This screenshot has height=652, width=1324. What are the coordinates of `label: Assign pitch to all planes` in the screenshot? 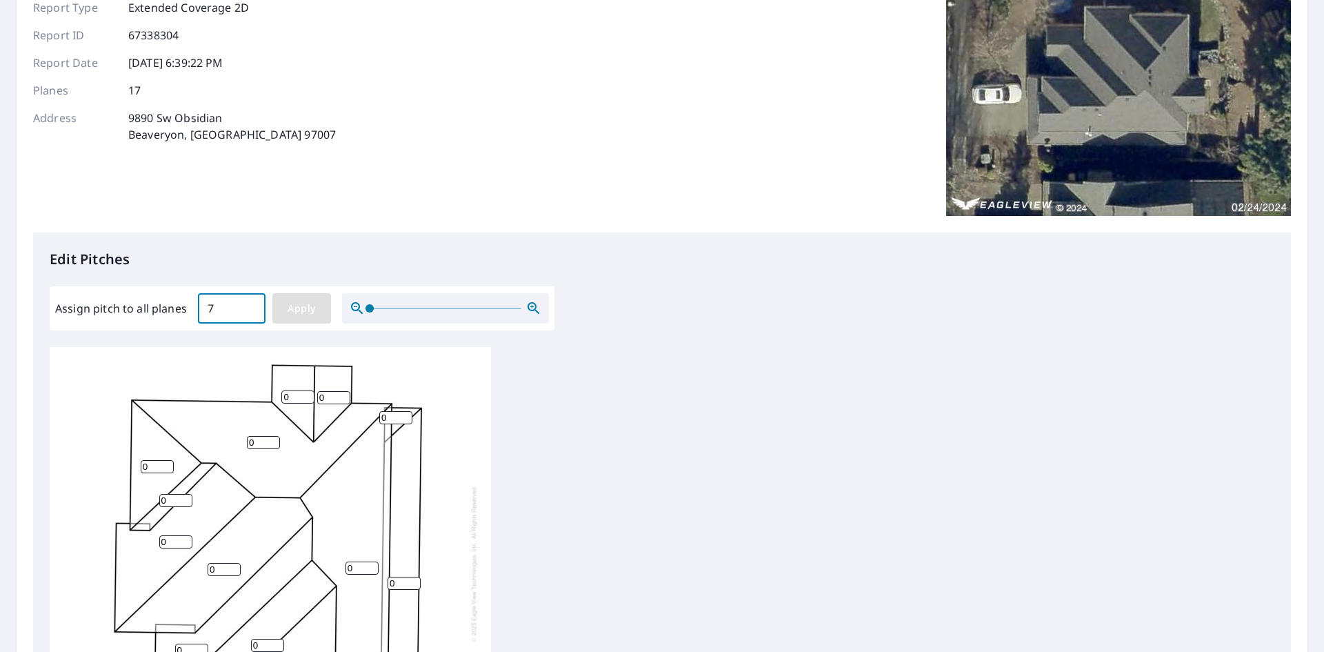 It's located at (121, 308).